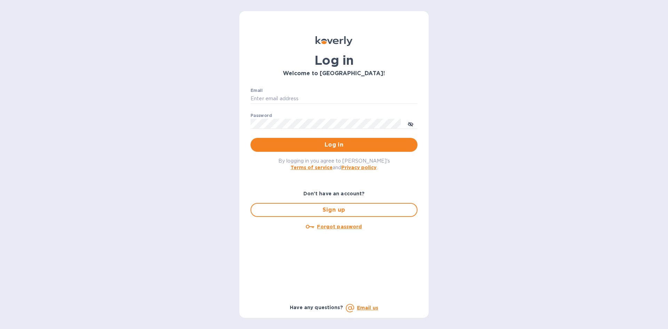  Describe the element at coordinates (339, 226) in the screenshot. I see `u: Forgot password` at that location.